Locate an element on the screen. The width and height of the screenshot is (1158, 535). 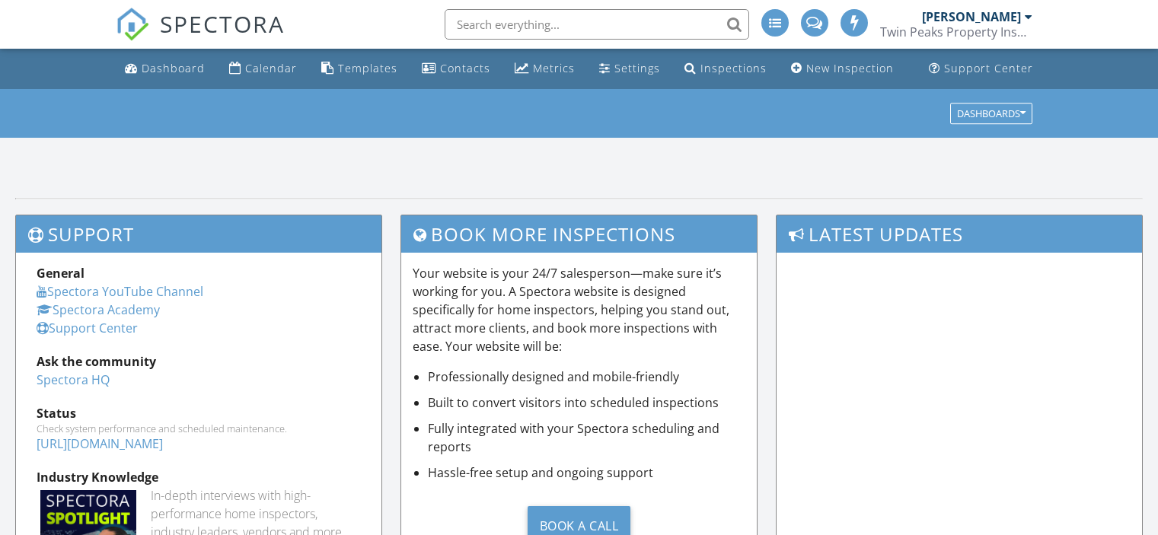
div: Settings is located at coordinates (637, 68).